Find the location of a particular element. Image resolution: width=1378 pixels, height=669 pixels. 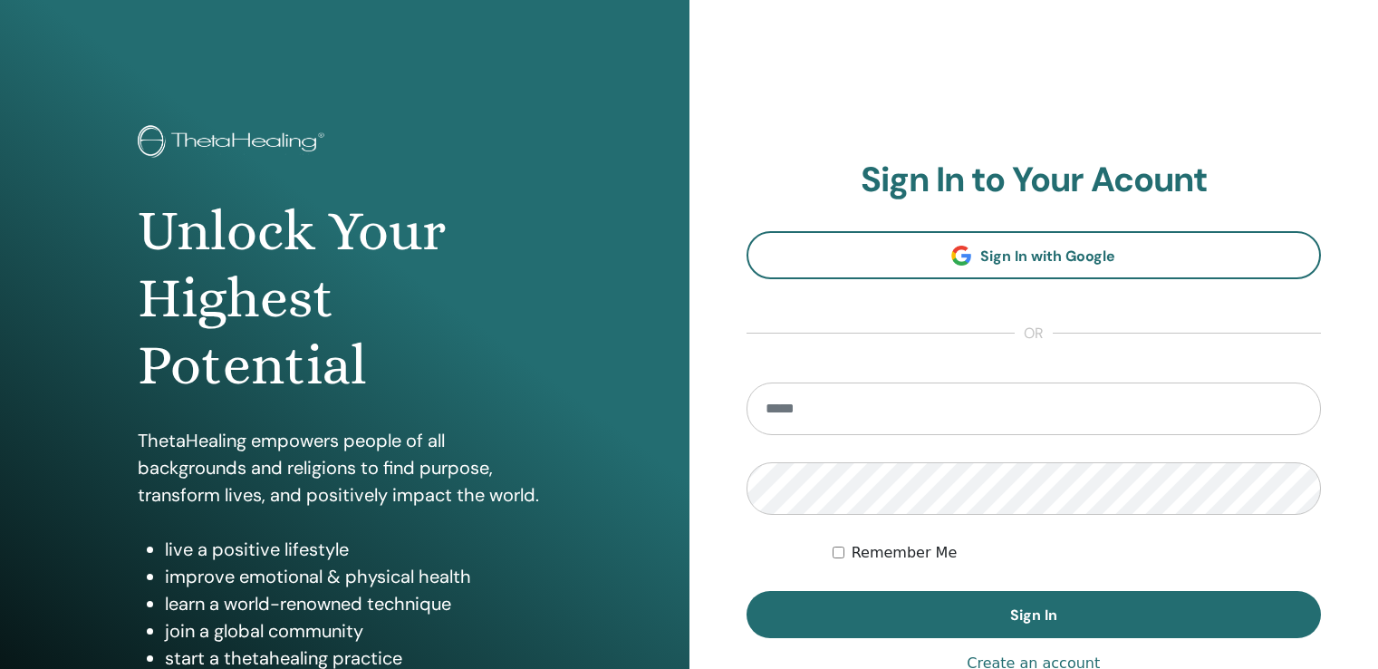

button: Sign In is located at coordinates (1034, 614).